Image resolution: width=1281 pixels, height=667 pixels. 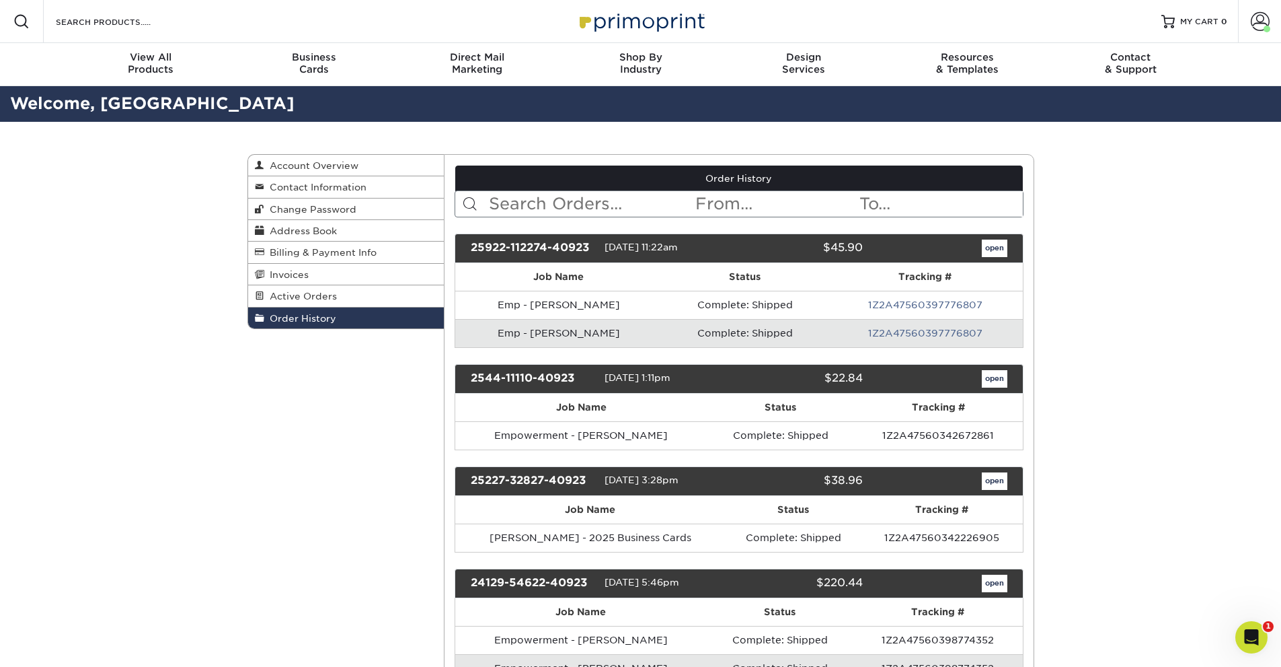 What do you see at coordinates (301, 296) in the screenshot?
I see `span: Active Orders` at bounding box center [301, 296].